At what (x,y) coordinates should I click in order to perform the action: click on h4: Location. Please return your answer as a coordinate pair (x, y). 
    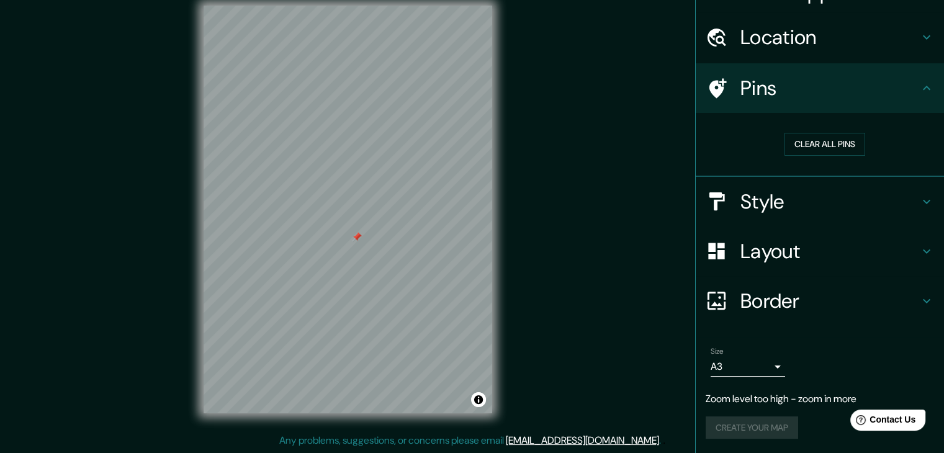
    Looking at the image, I should click on (830, 37).